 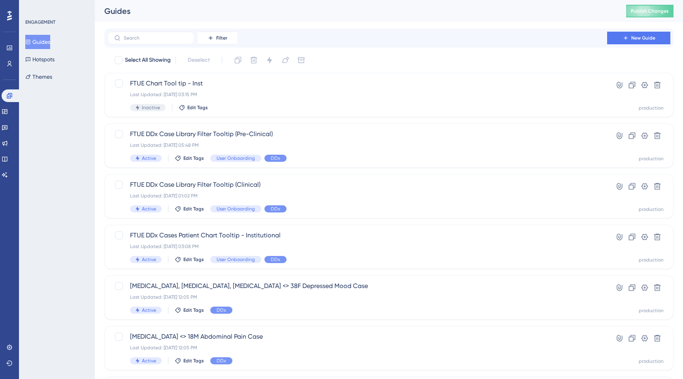 I want to click on button: Themes, so click(x=39, y=77).